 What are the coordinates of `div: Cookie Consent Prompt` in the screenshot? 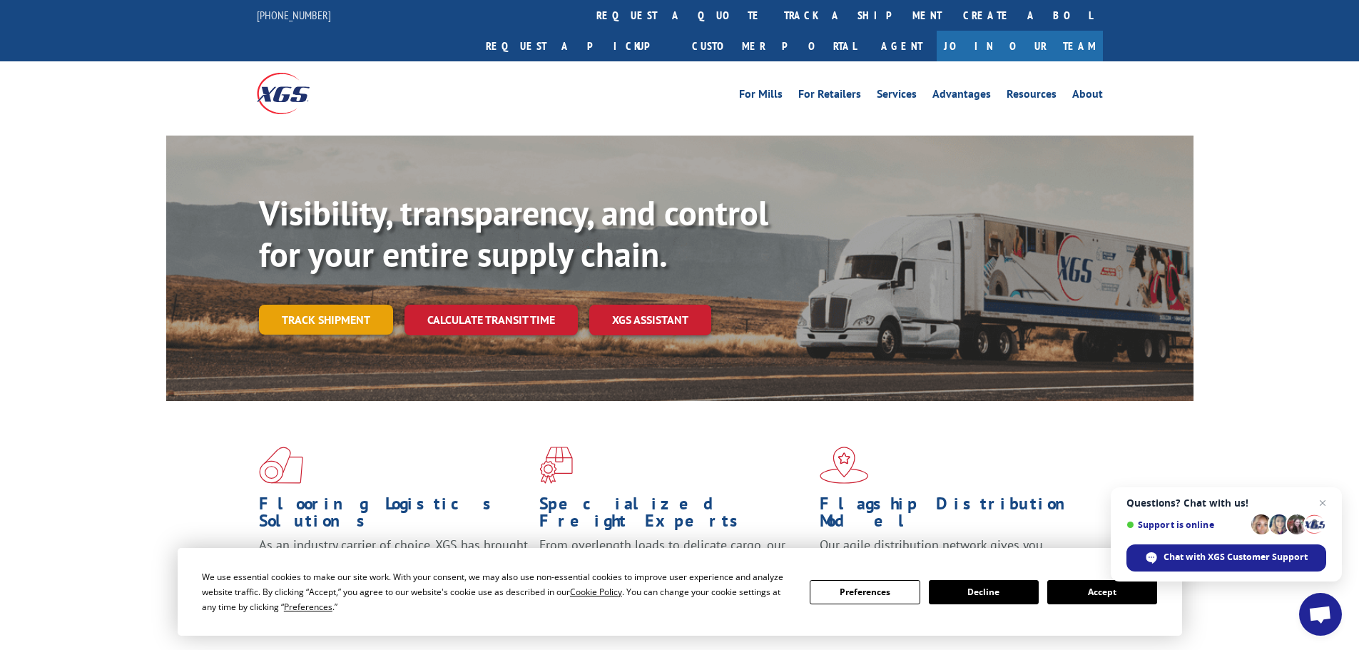 It's located at (680, 591).